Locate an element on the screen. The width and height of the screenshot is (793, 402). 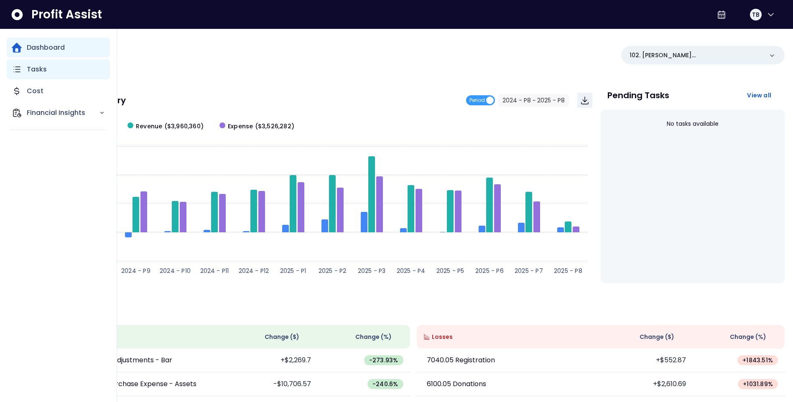
span: -240.6 % is located at coordinates (385, 384).